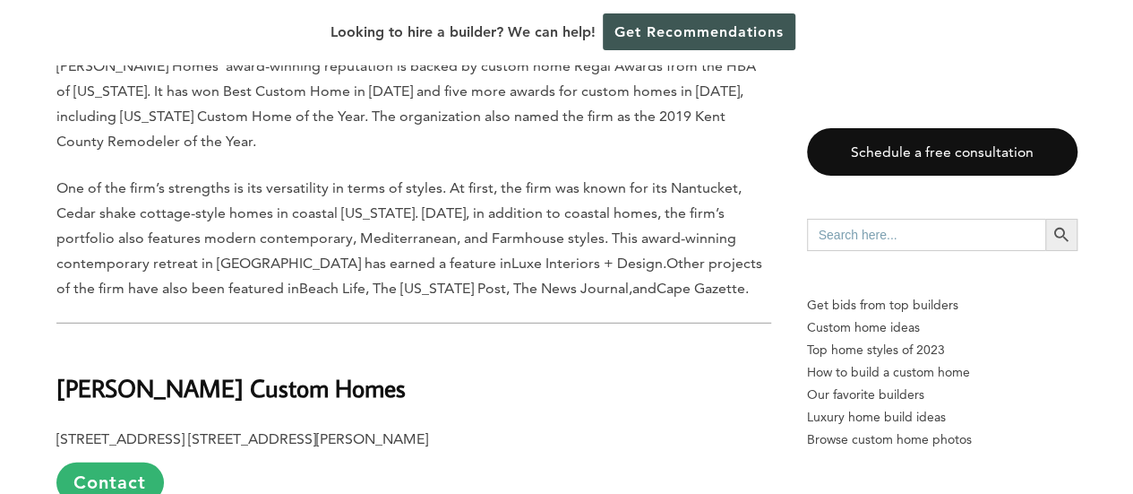 This screenshot has height=494, width=1133. I want to click on svg: Search, so click(1062, 235).